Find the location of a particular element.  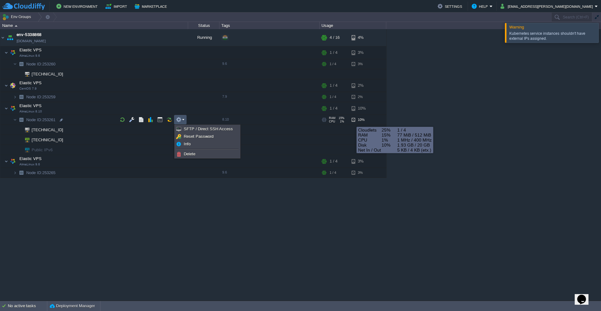

a: Public IPv6 is located at coordinates (42, 150).